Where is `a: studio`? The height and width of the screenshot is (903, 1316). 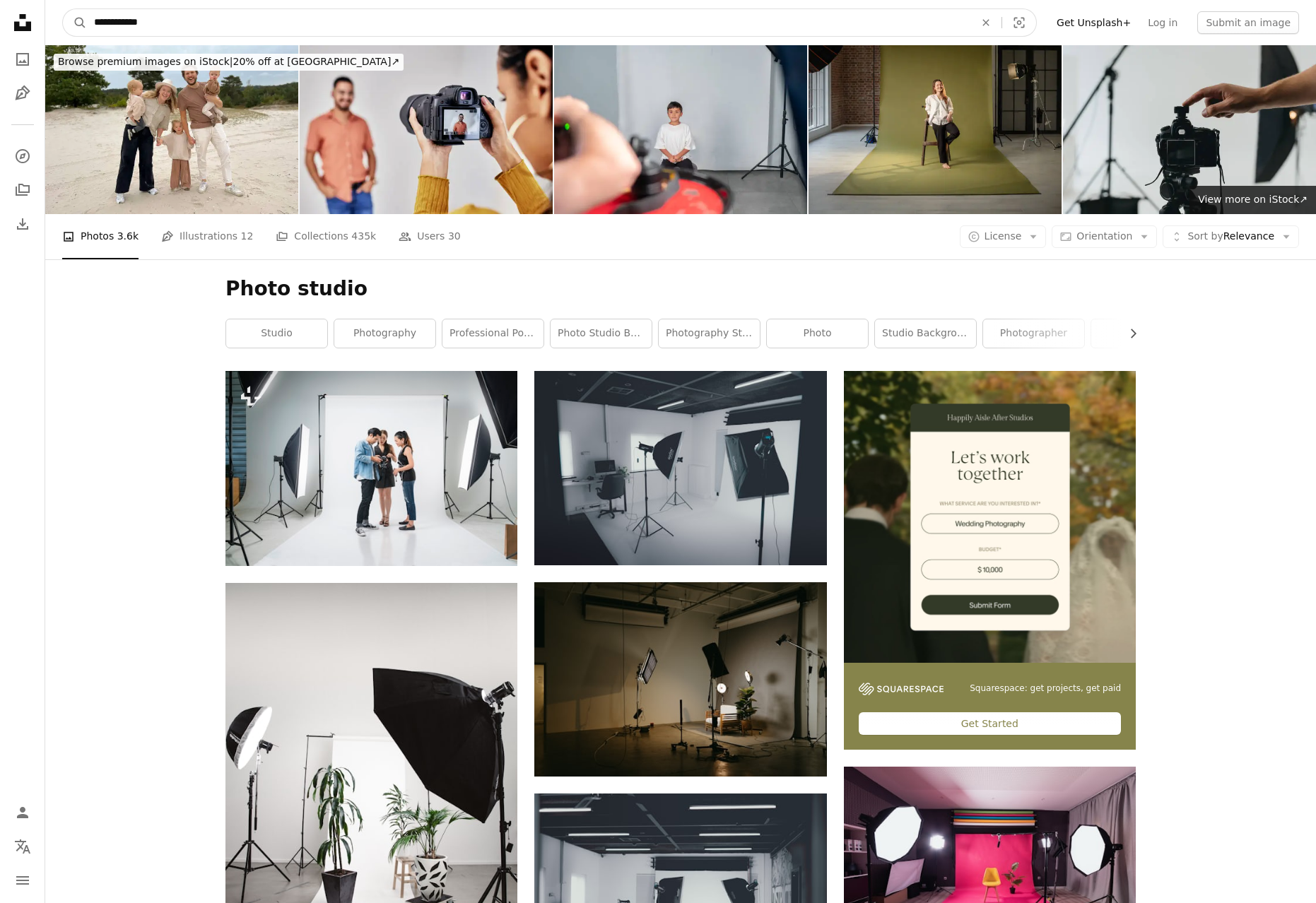 a: studio is located at coordinates (277, 333).